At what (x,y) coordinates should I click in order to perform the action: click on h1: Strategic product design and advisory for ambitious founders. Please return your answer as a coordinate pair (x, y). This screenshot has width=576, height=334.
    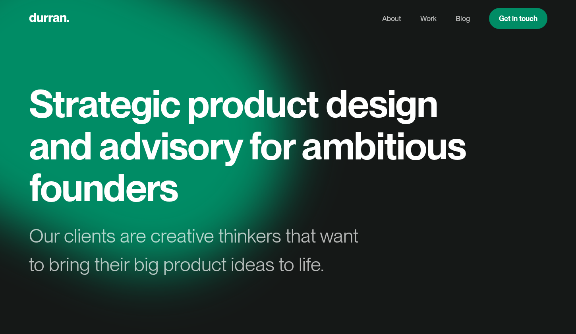
    Looking at the image, I should click on (252, 145).